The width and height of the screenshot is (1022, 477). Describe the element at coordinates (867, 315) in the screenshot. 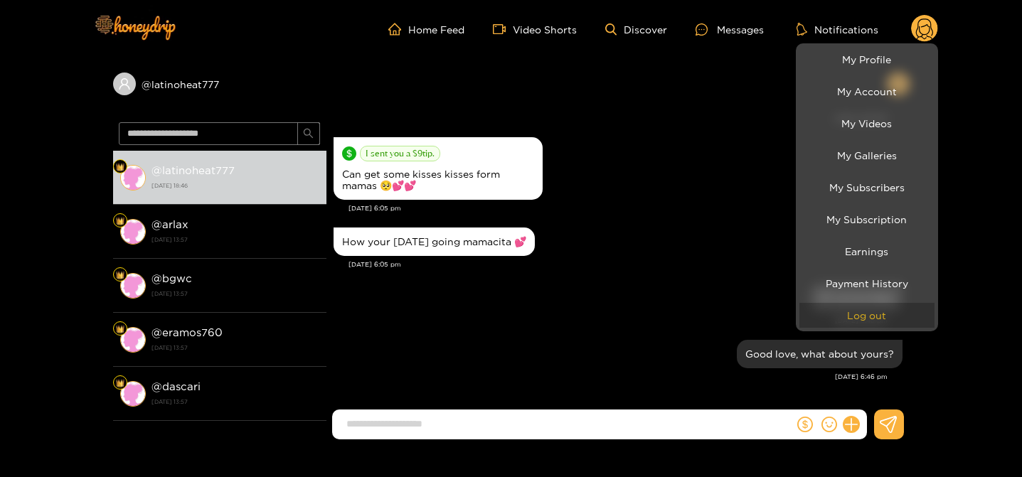

I see `button: Log out` at that location.